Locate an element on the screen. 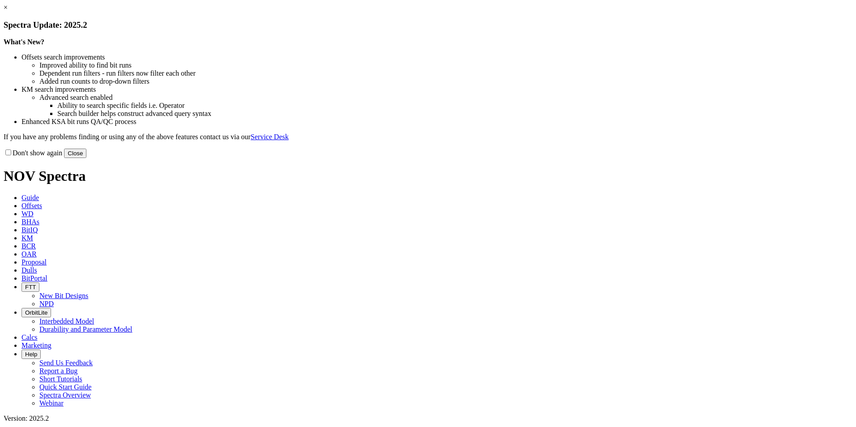 This screenshot has width=856, height=427. a: NPD is located at coordinates (47, 304).